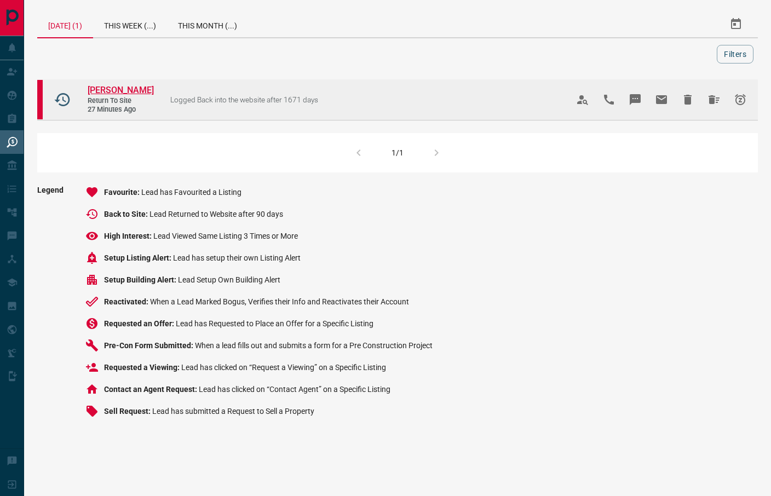  Describe the element at coordinates (138, 258) in the screenshot. I see `span: Setup Listing Alert` at that location.